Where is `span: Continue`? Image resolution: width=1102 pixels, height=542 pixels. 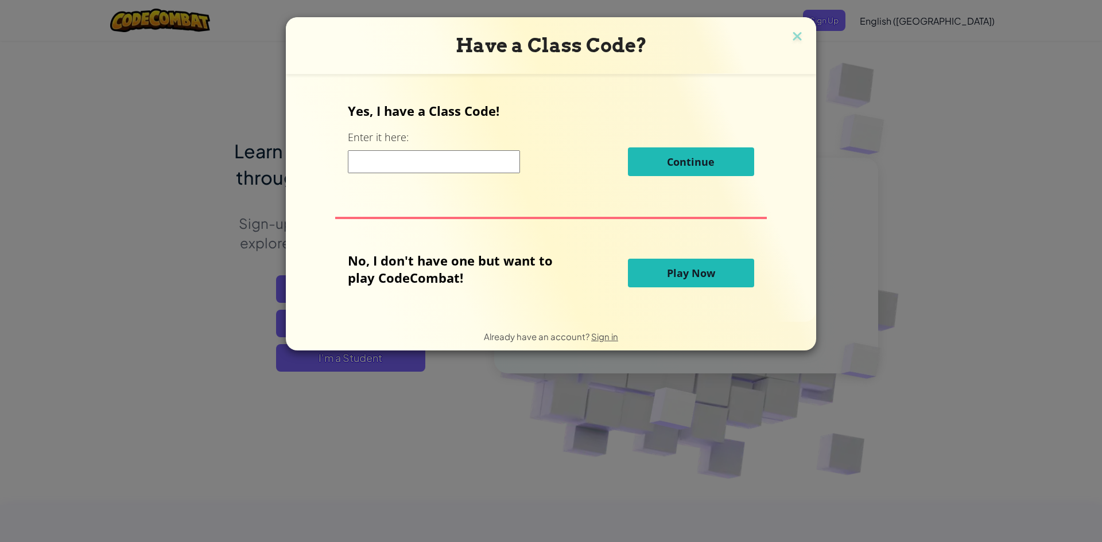 span: Continue is located at coordinates (690, 162).